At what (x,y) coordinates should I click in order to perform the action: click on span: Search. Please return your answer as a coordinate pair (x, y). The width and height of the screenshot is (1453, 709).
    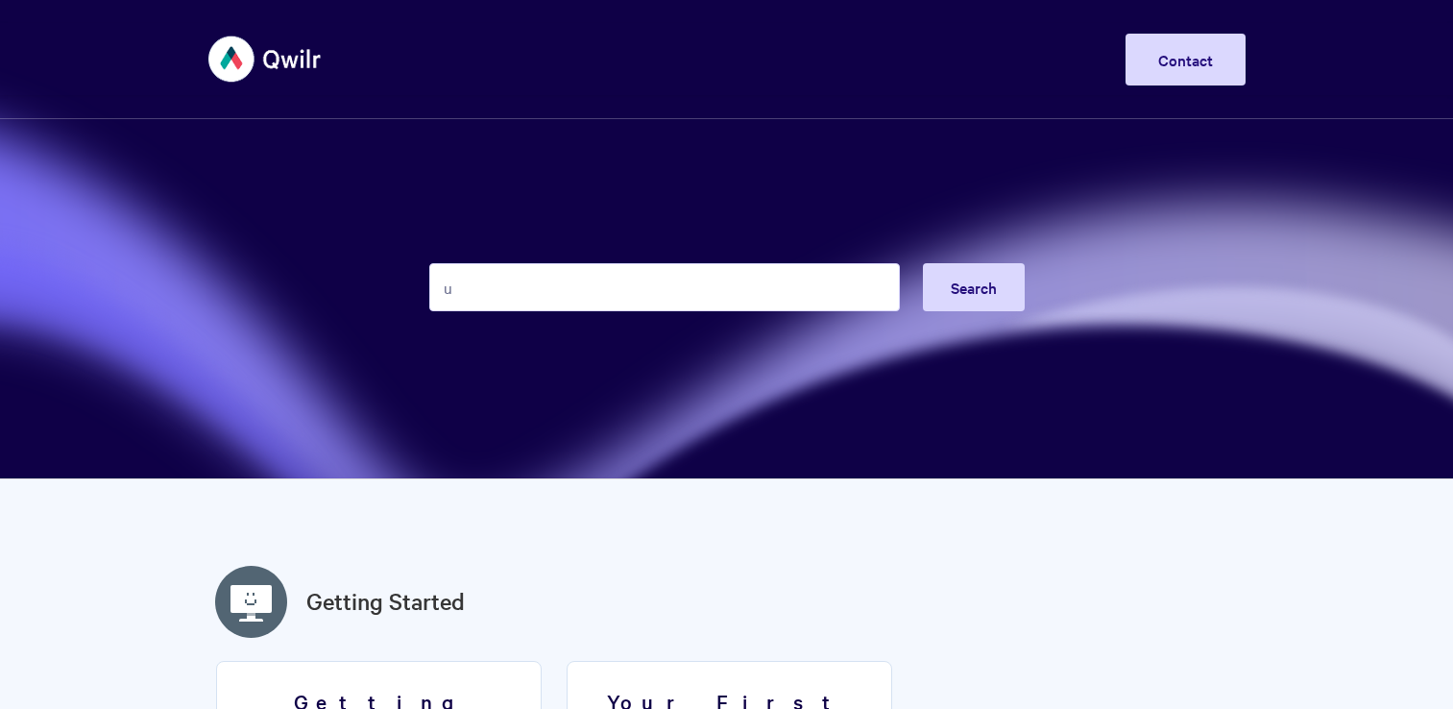
    Looking at the image, I should click on (974, 287).